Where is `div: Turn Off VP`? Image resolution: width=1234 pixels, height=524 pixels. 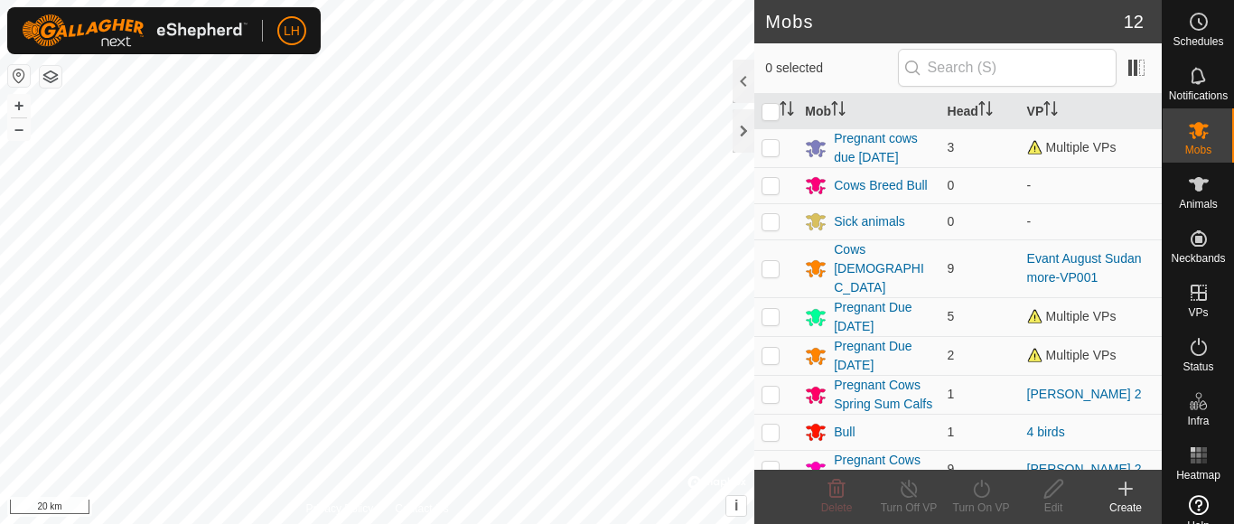 div: Turn Off VP is located at coordinates (909, 508).